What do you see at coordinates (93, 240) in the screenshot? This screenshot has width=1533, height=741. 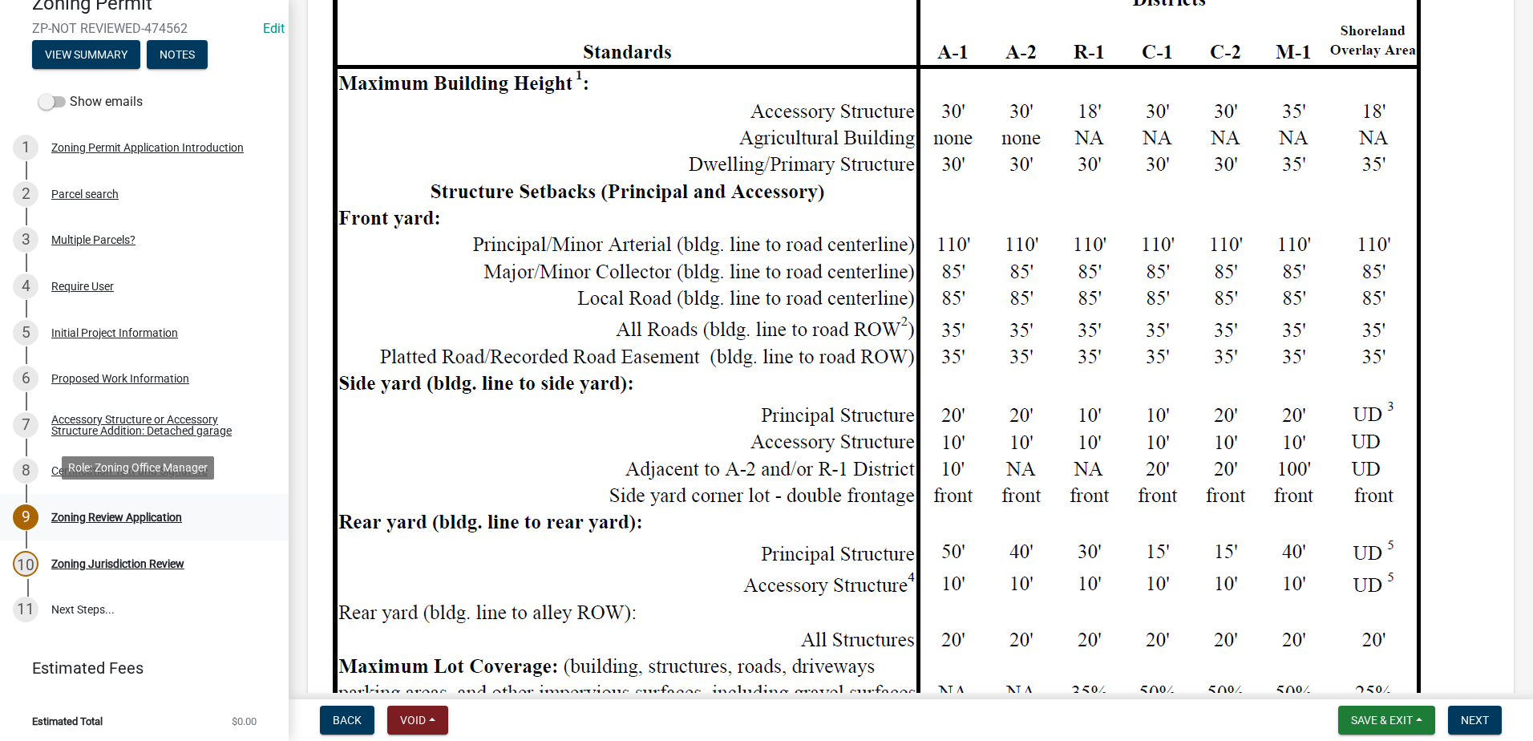 I see `div: Multiple Parcels?` at bounding box center [93, 240].